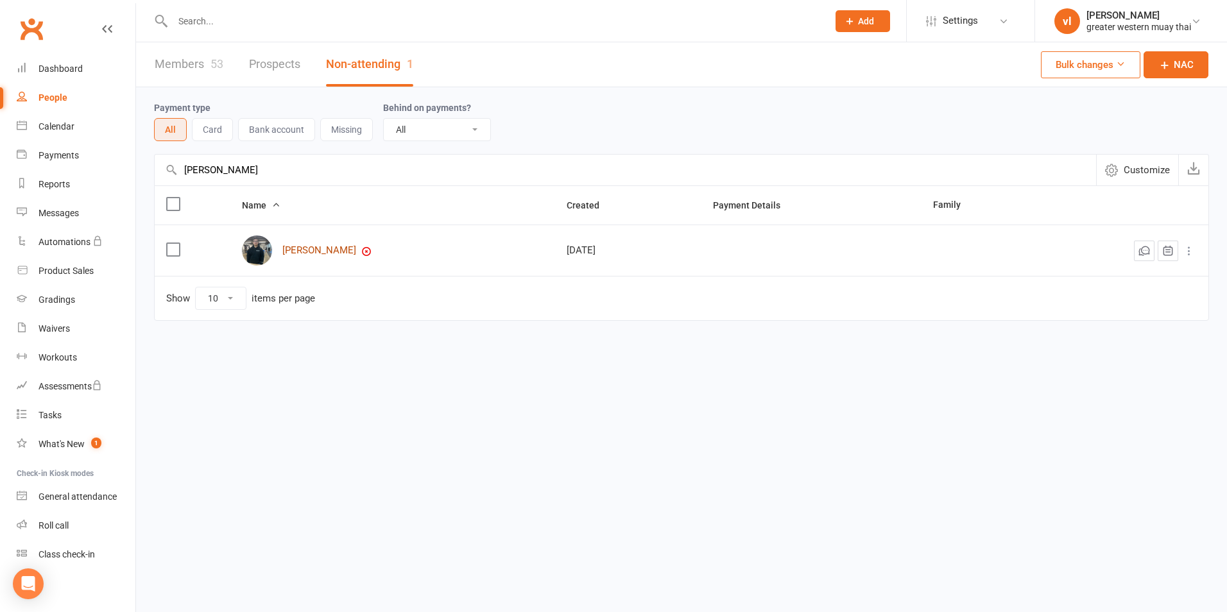 This screenshot has width=1227, height=612. Describe the element at coordinates (76, 69) in the screenshot. I see `a: Dashboard` at that location.